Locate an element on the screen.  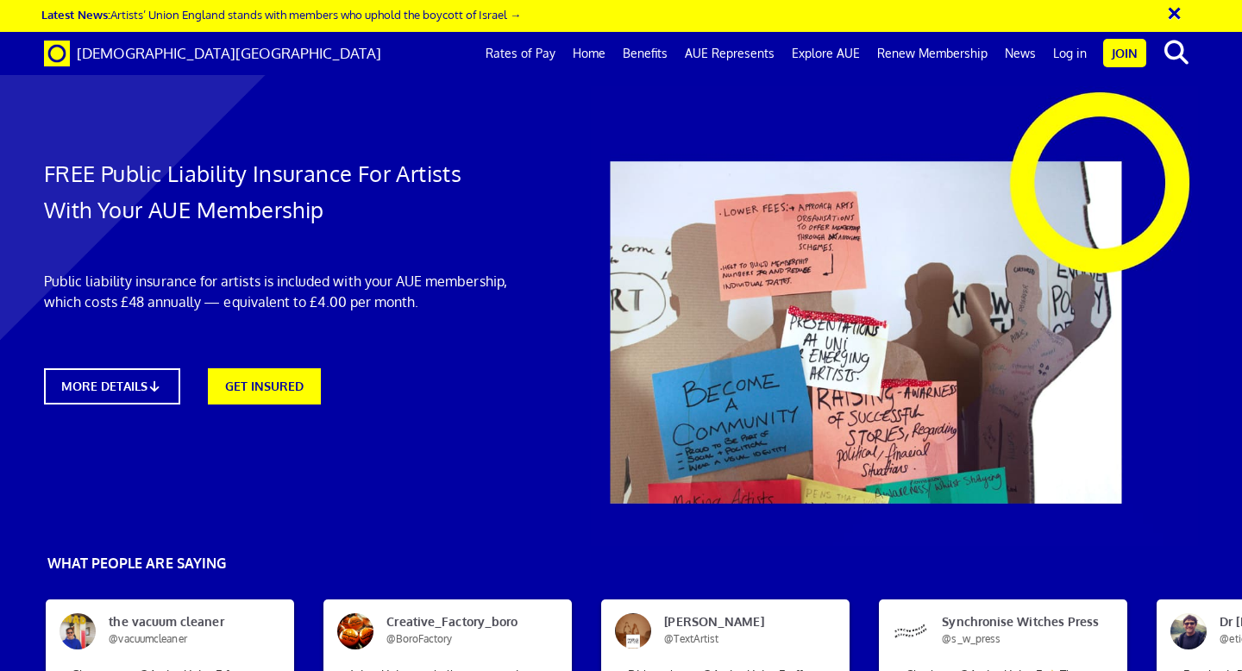
a: Rates of Pay is located at coordinates (520, 53).